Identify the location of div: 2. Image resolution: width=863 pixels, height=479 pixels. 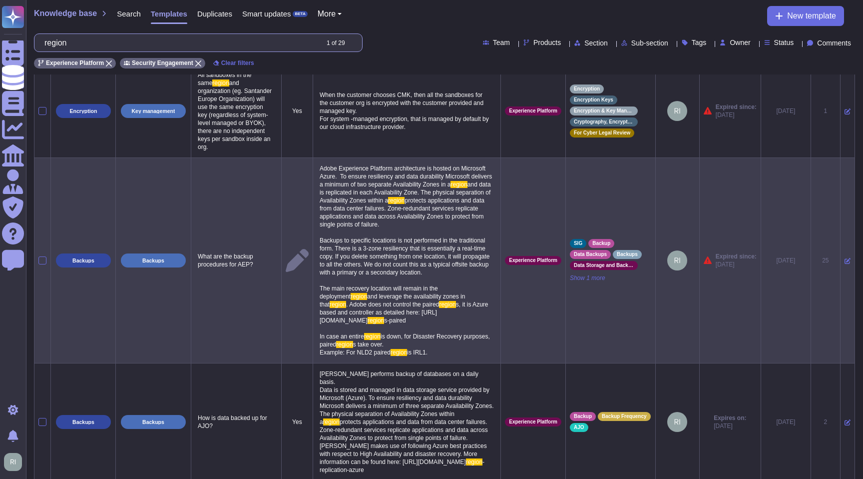
(826, 422).